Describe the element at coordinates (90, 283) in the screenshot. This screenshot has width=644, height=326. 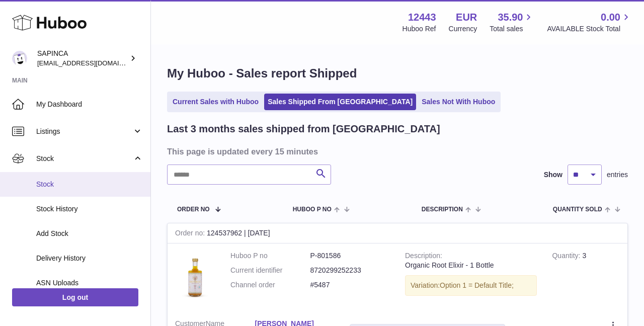
I see `span: ASN Uploads` at that location.